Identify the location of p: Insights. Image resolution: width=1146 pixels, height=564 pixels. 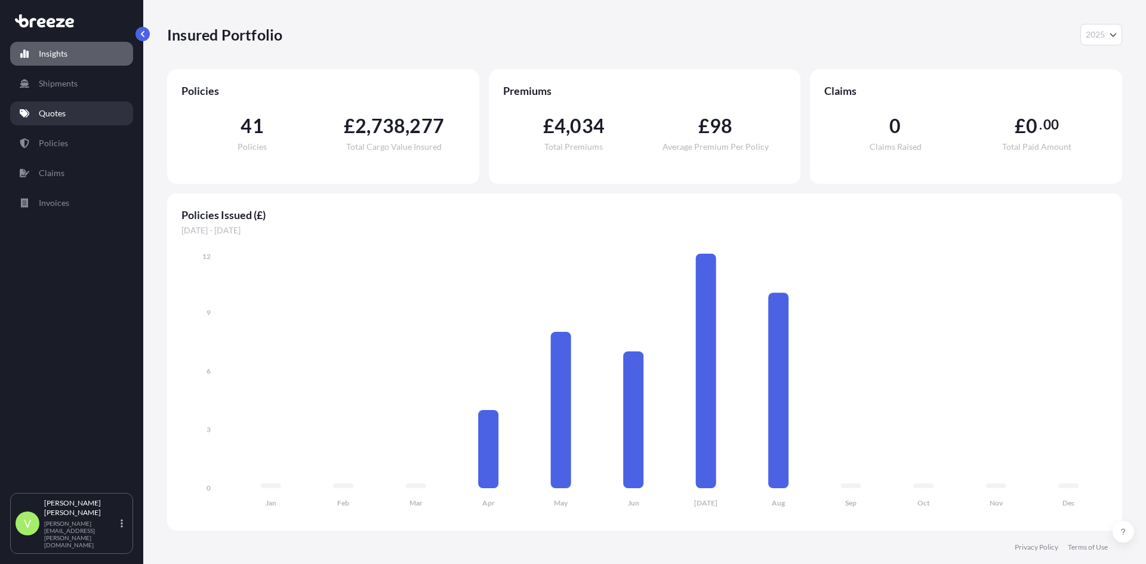
(53, 54).